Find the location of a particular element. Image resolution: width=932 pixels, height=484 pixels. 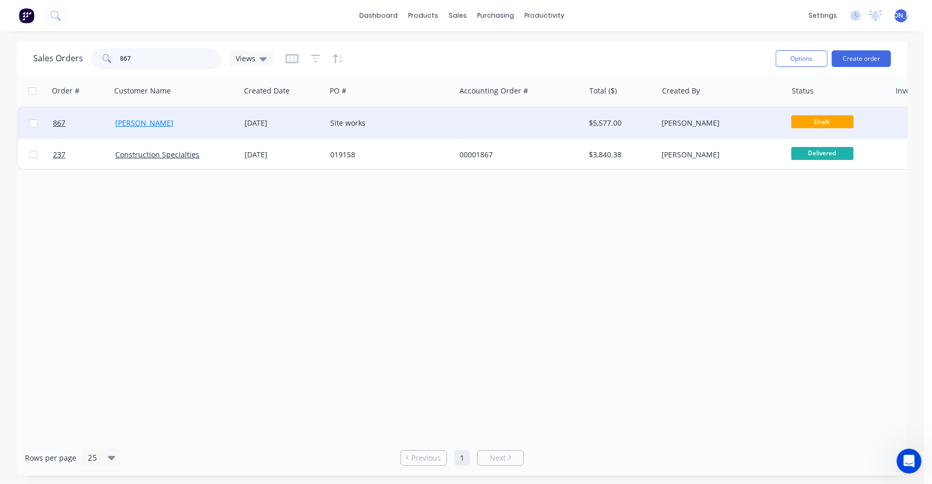

div: sales is located at coordinates (458, 16).